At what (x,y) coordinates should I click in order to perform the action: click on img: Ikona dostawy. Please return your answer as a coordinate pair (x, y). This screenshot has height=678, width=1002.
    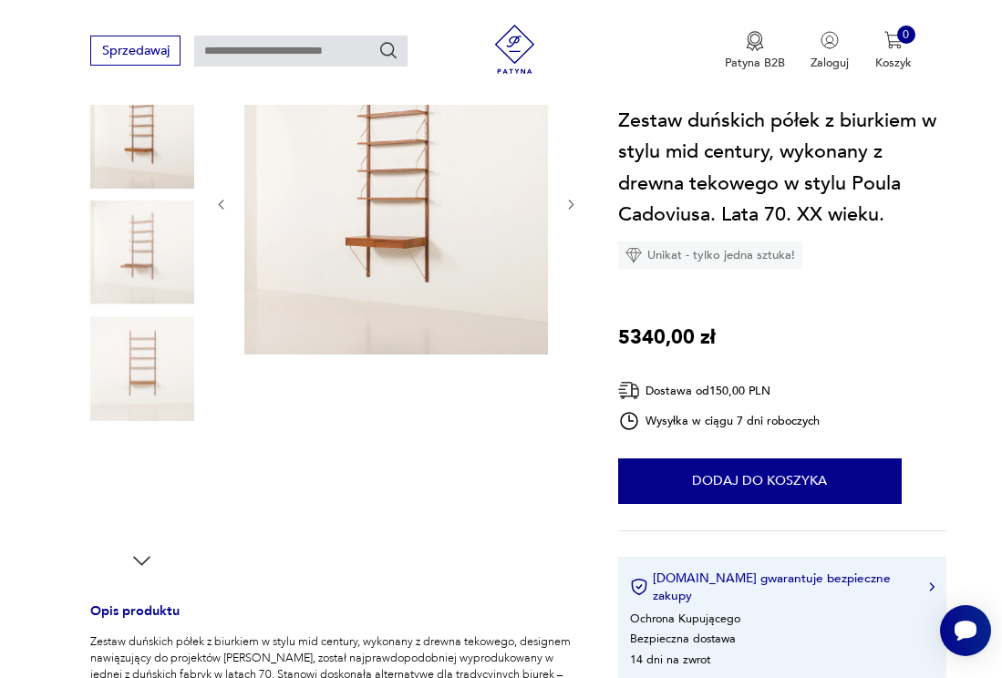
    Looking at the image, I should click on (629, 390).